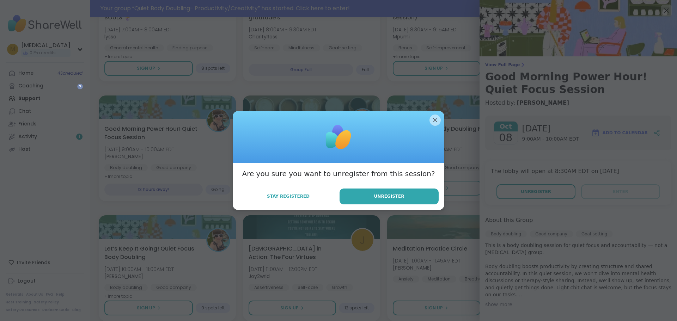 Image resolution: width=677 pixels, height=321 pixels. What do you see at coordinates (288, 196) in the screenshot?
I see `button: Stay Registered` at bounding box center [288, 196].